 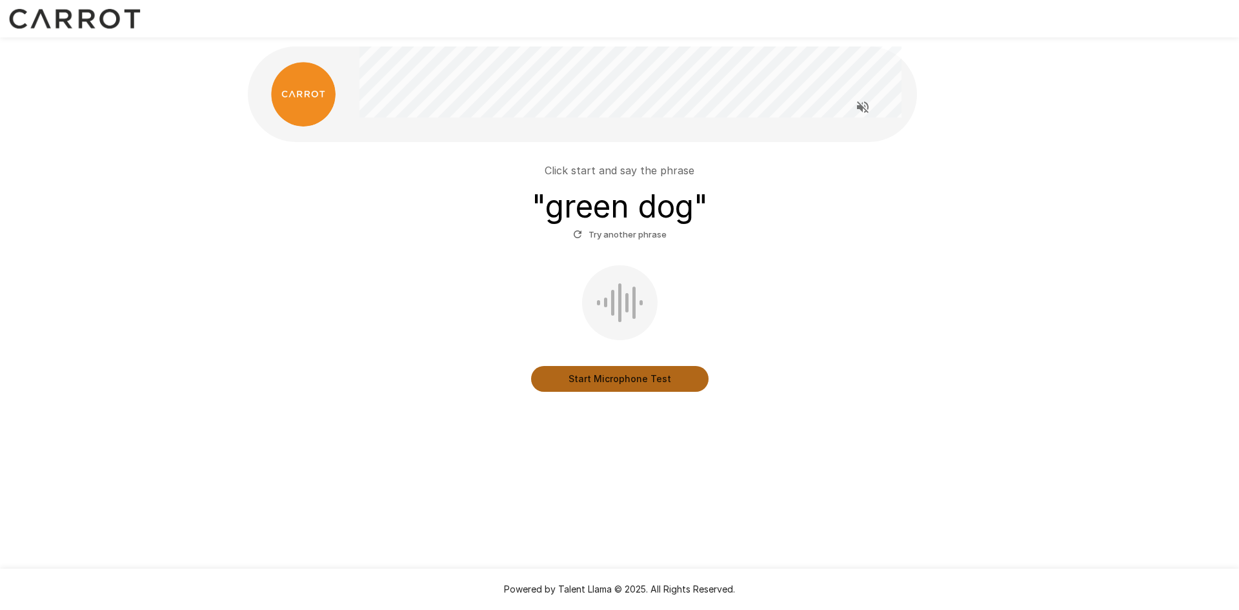 I want to click on button: Try another phrase, so click(x=619, y=234).